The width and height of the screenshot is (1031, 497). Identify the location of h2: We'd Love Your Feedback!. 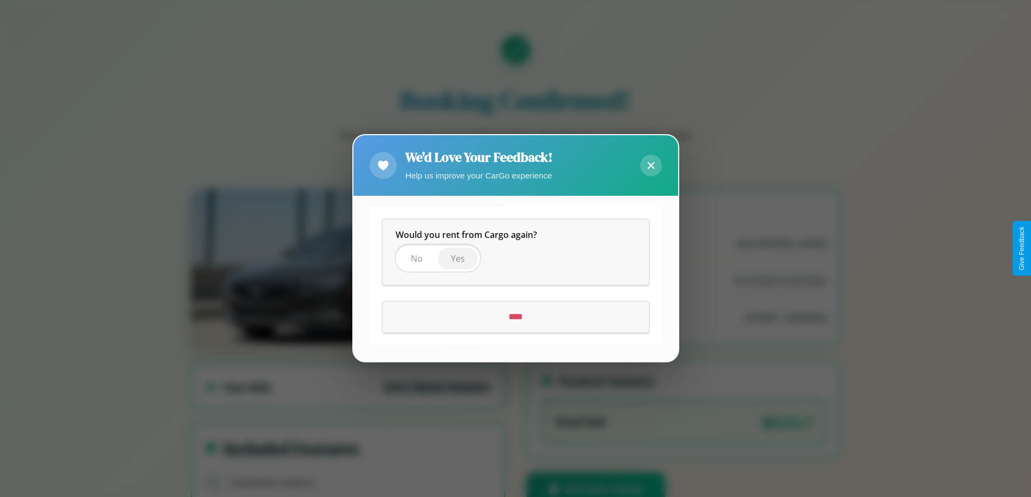
(479, 157).